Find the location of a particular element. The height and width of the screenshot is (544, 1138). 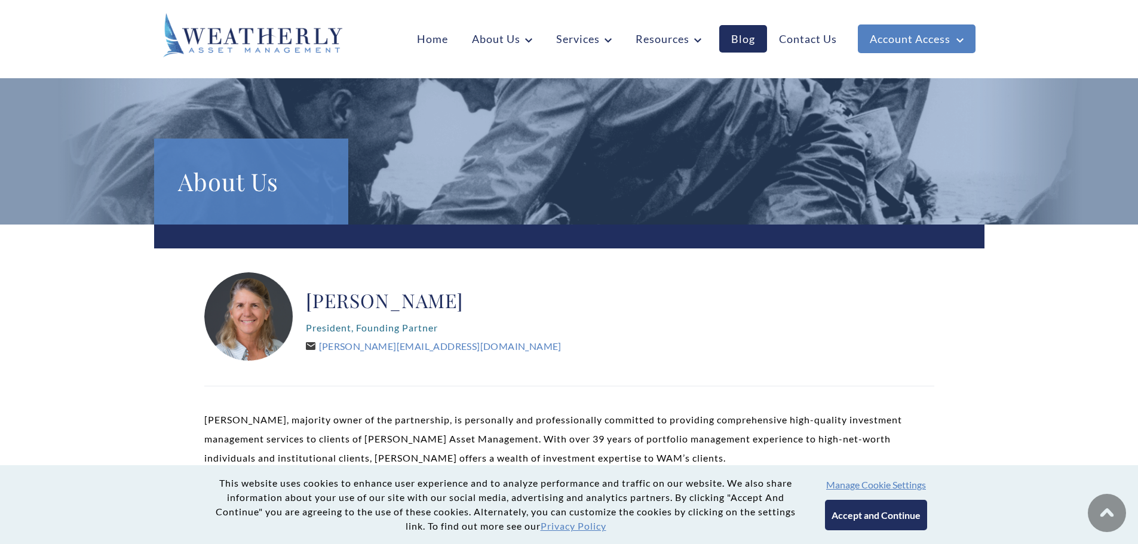

img: Weatherly is located at coordinates (253, 35).